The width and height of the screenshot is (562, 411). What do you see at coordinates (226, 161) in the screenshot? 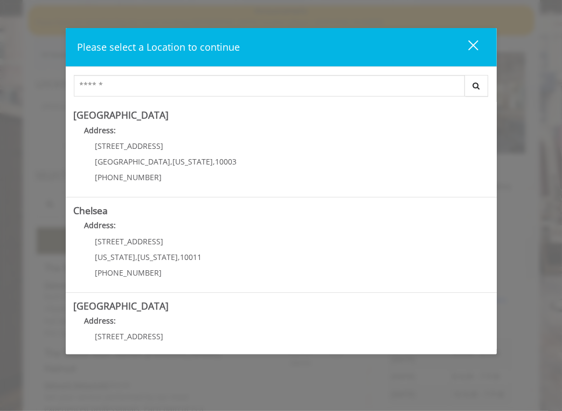
I see `span: 10003` at bounding box center [226, 161].